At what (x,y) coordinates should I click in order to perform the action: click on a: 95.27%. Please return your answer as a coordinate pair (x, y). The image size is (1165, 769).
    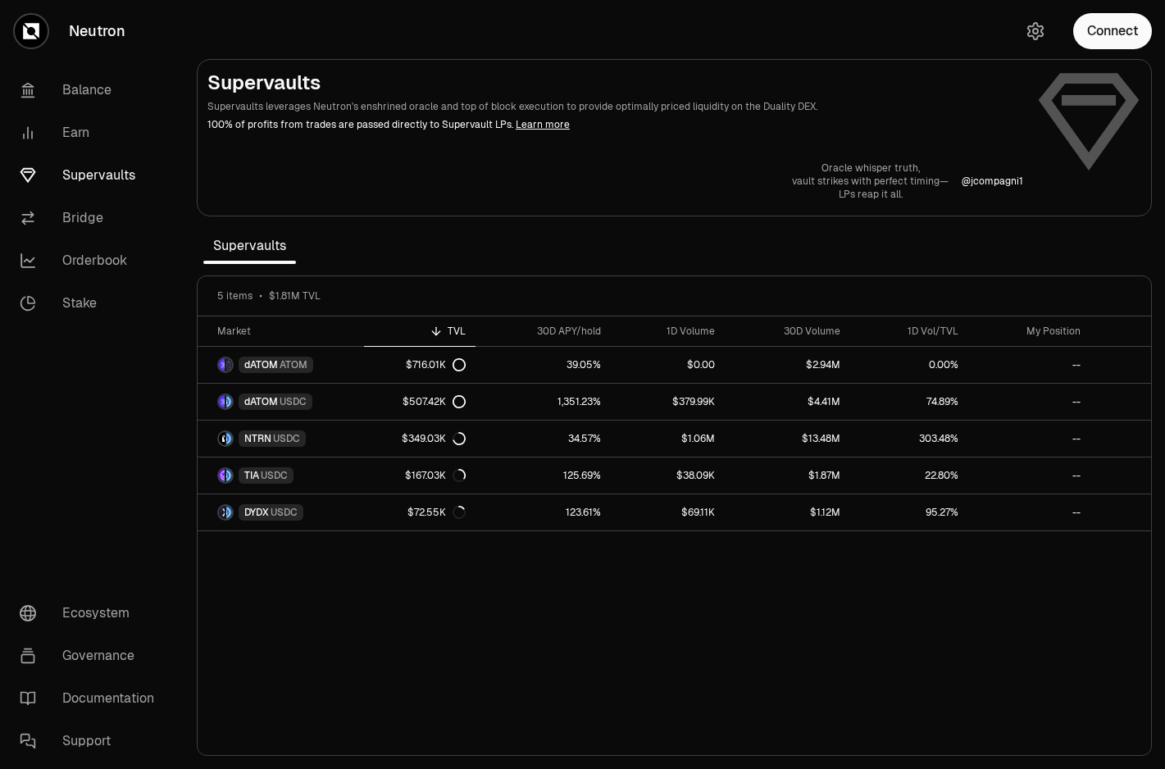
    Looking at the image, I should click on (909, 512).